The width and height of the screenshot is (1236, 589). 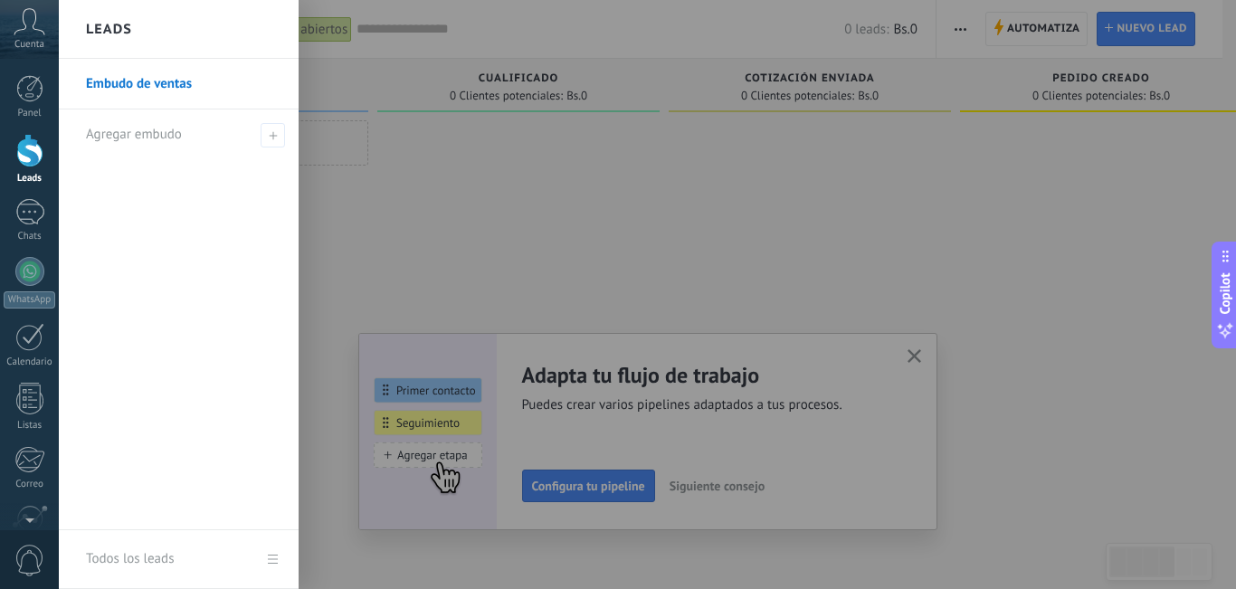 What do you see at coordinates (30, 113) in the screenshot?
I see `div: Panel` at bounding box center [30, 113].